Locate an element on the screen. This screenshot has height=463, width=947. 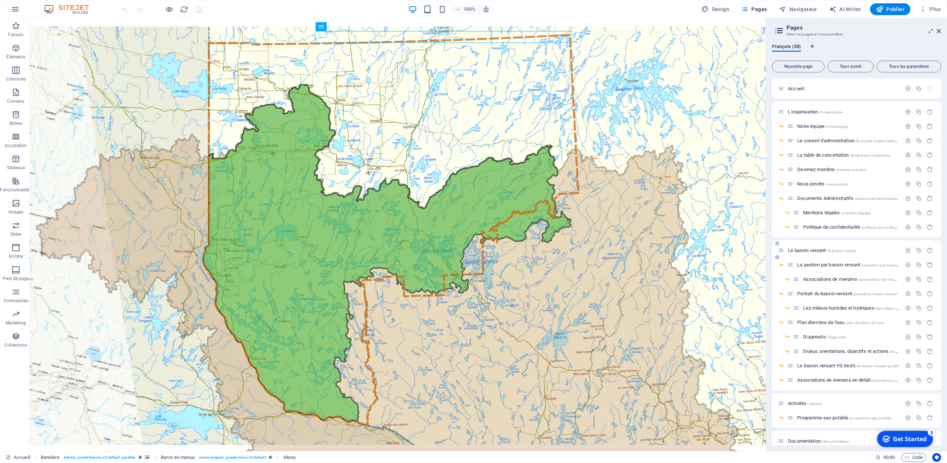
span: /diagnostic is located at coordinates (837, 337).